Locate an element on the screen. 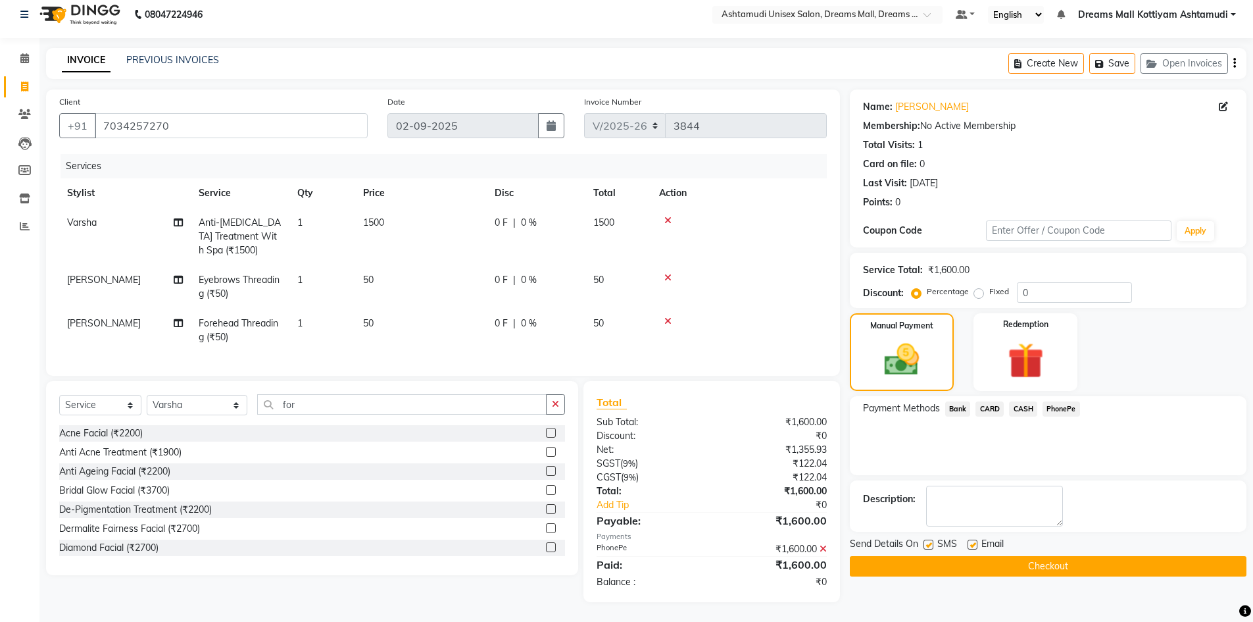 The width and height of the screenshot is (1253, 622). span: Varsha is located at coordinates (82, 222).